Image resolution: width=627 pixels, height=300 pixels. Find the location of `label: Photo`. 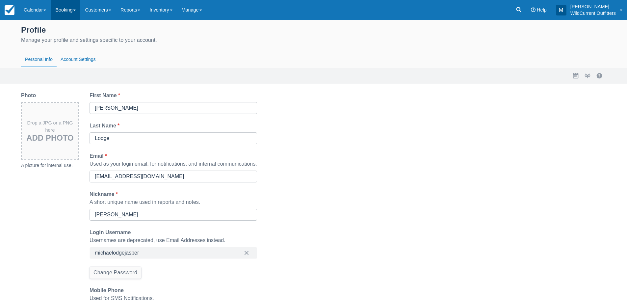

label: Photo is located at coordinates (30, 95).